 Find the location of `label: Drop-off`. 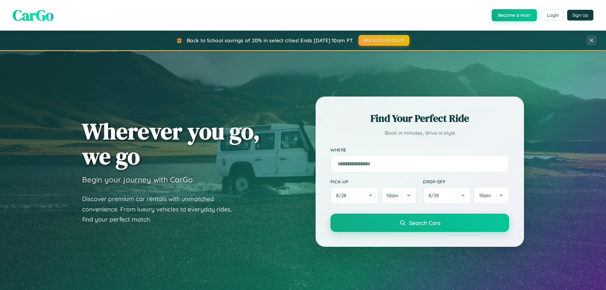

label: Drop-off is located at coordinates (466, 182).